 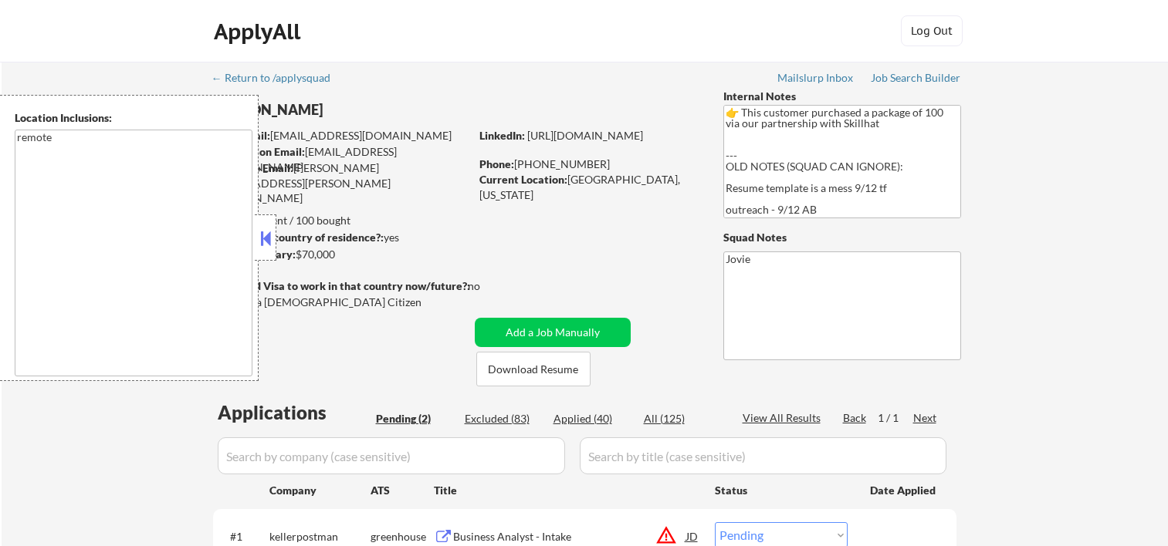 What do you see at coordinates (320, 491) in the screenshot?
I see `div: Company` at bounding box center [320, 491].